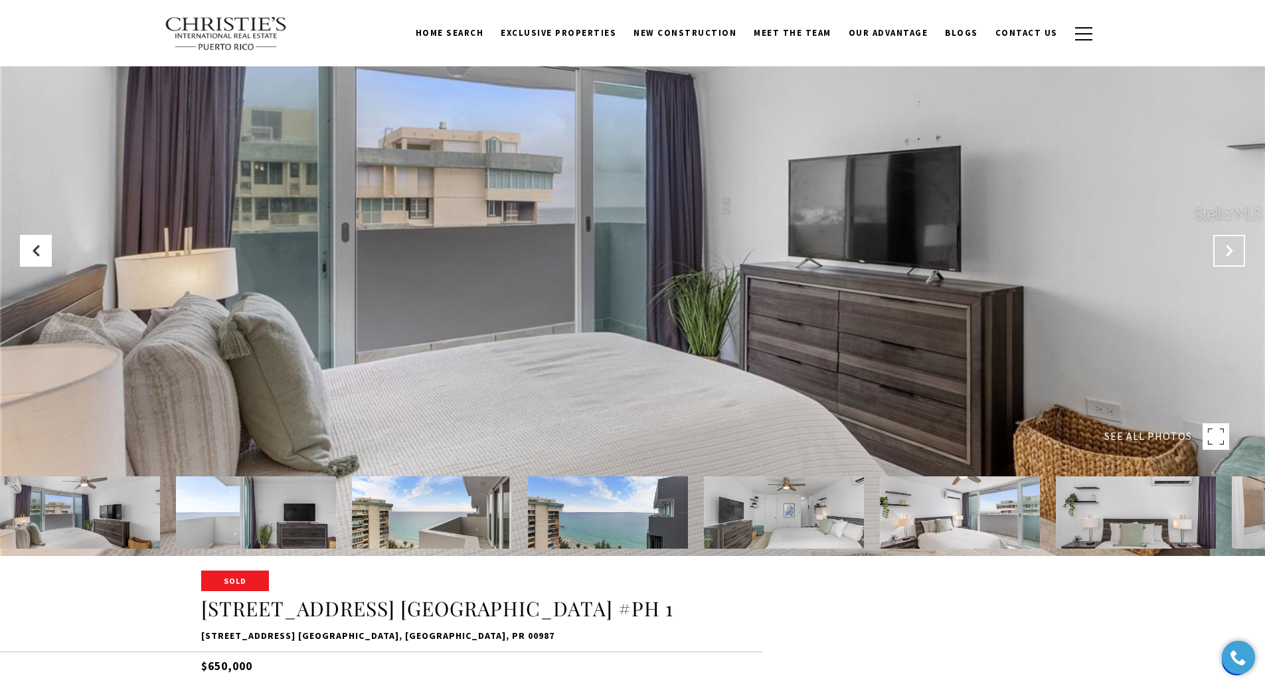 This screenshot has width=1265, height=684. Describe the element at coordinates (1026, 33) in the screenshot. I see `span: Contact Us` at that location.